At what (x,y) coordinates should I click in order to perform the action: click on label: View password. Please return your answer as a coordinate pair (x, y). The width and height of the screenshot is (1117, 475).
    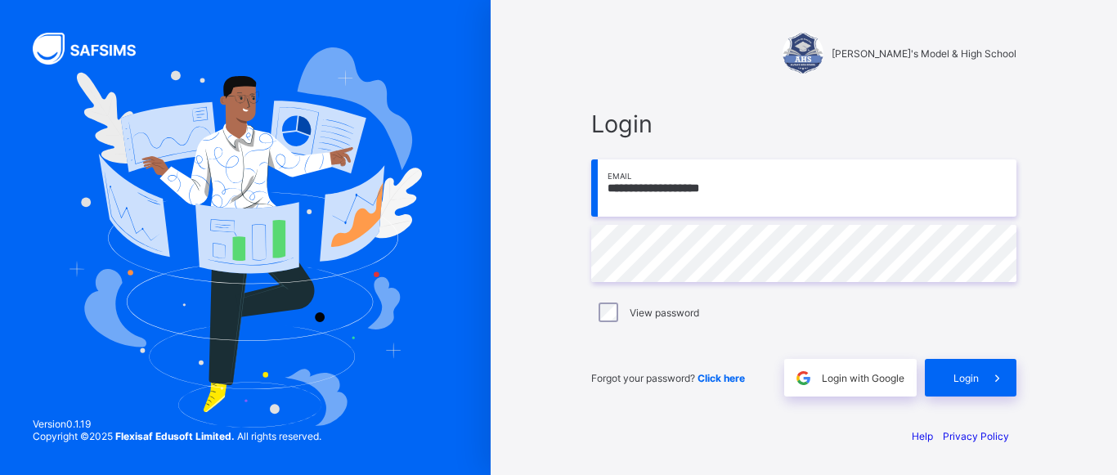
    Looking at the image, I should click on (664, 312).